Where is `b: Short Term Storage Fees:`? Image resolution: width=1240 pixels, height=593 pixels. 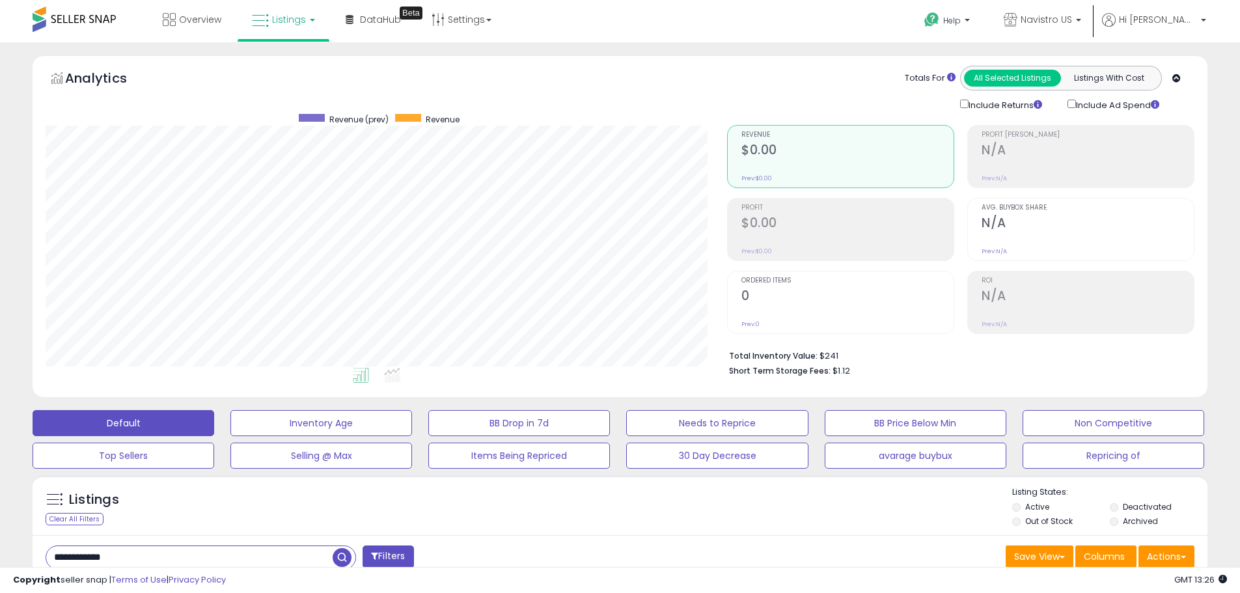 b: Short Term Storage Fees: is located at coordinates (780, 370).